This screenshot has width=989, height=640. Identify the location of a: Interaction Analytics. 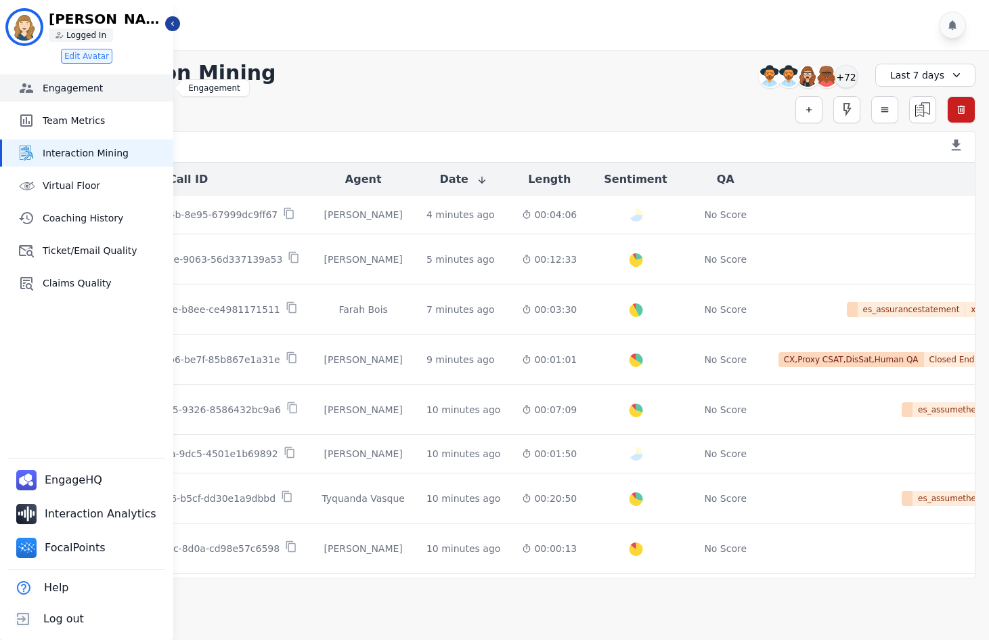
(87, 514).